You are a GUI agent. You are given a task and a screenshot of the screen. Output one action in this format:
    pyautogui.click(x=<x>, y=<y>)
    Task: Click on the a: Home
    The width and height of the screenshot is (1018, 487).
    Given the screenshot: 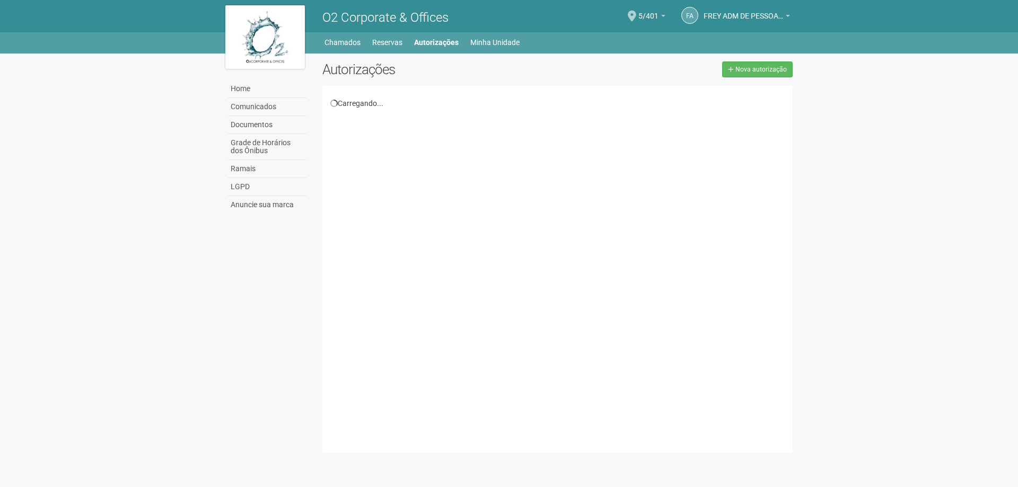 What is the action you would take?
    pyautogui.click(x=267, y=89)
    